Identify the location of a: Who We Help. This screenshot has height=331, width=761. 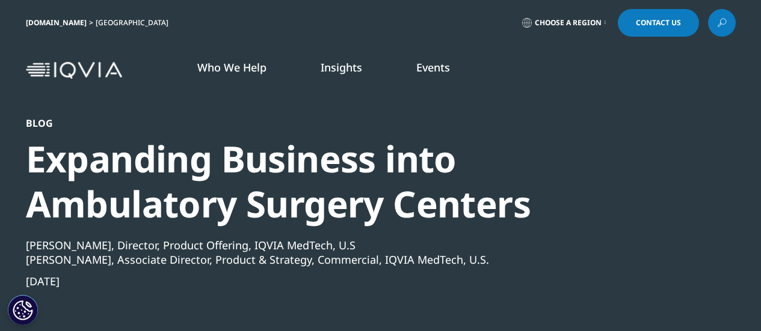
(232, 67).